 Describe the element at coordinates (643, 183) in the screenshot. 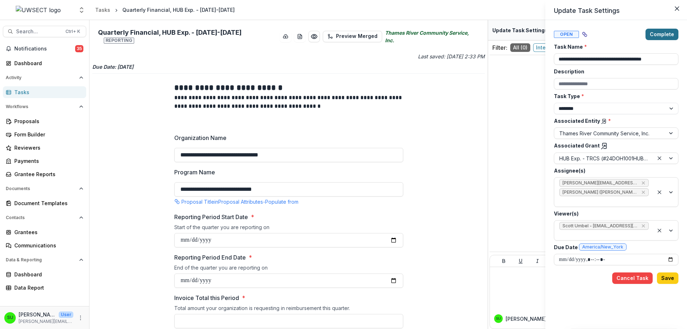

I see `div: Remove michaelv@trfp.org (michaelv@trfp.org)` at that location.